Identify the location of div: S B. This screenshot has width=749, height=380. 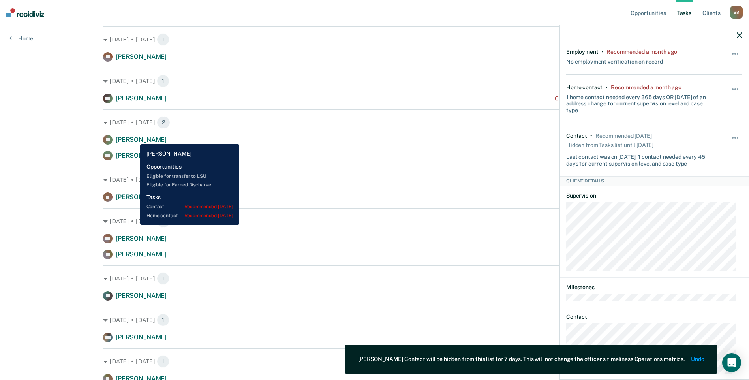
(737, 12).